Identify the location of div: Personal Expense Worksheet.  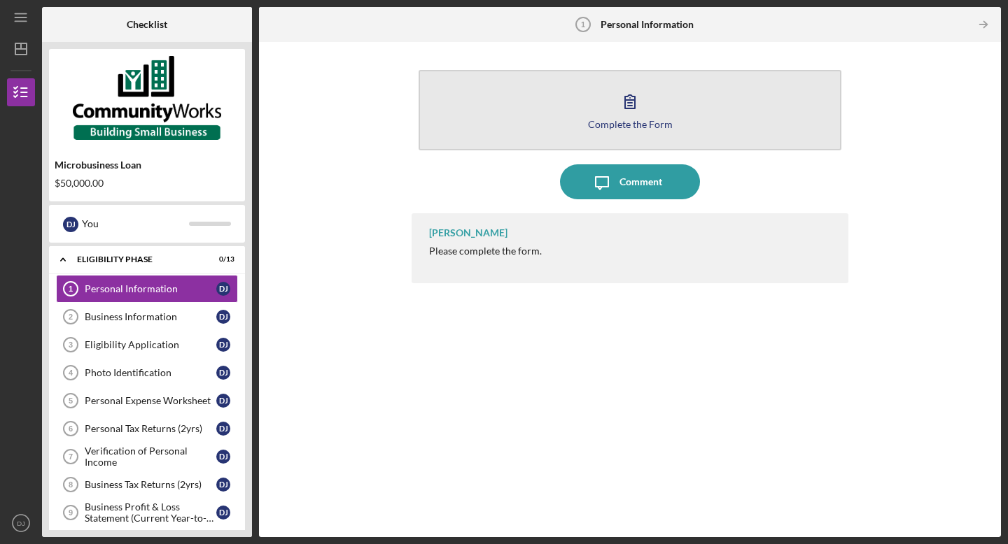
(150, 401).